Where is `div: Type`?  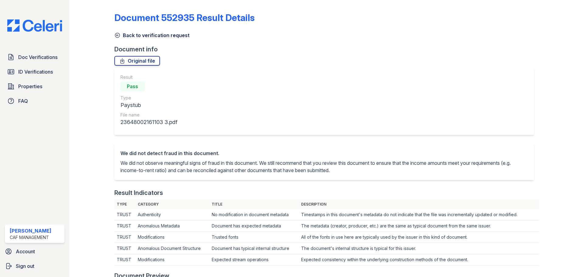
div: Type is located at coordinates (149, 98).